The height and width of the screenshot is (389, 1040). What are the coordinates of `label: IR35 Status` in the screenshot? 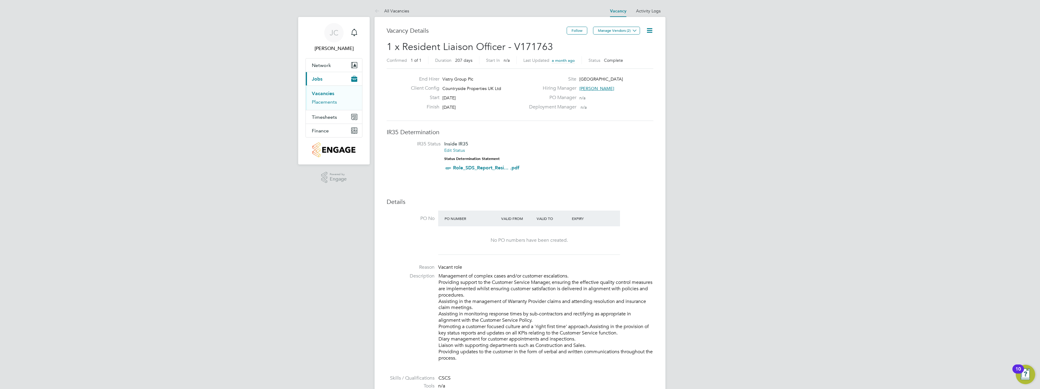 It's located at (417, 144).